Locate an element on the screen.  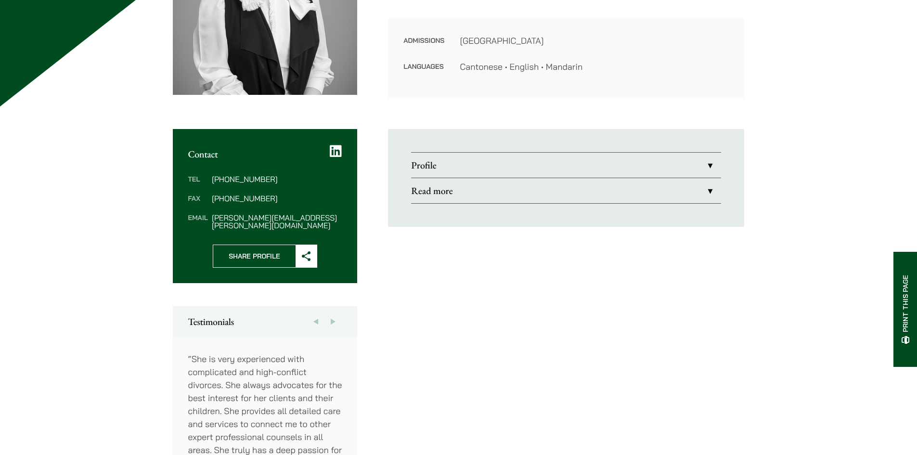
dt: Tel is located at coordinates (198, 185).